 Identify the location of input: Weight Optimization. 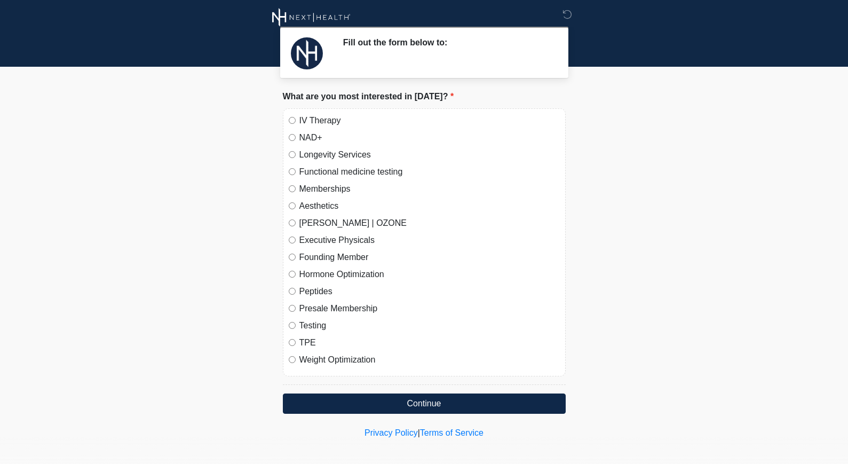
(292, 359).